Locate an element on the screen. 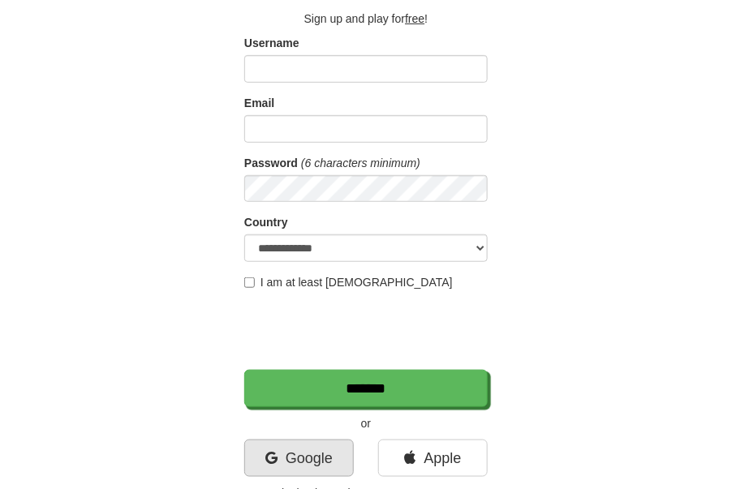  label: Username is located at coordinates (272, 43).